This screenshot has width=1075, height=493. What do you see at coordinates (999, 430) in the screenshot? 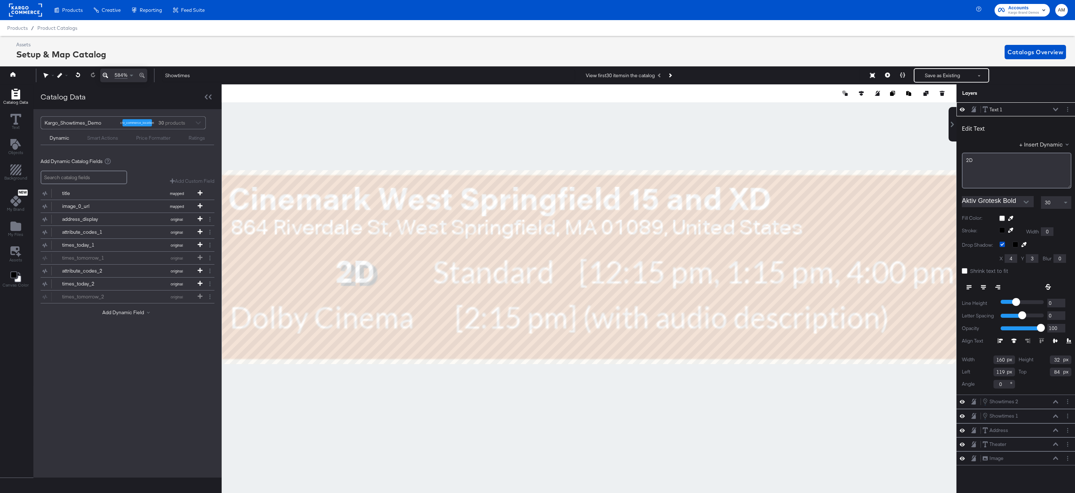
I see `div: Address` at bounding box center [999, 430].